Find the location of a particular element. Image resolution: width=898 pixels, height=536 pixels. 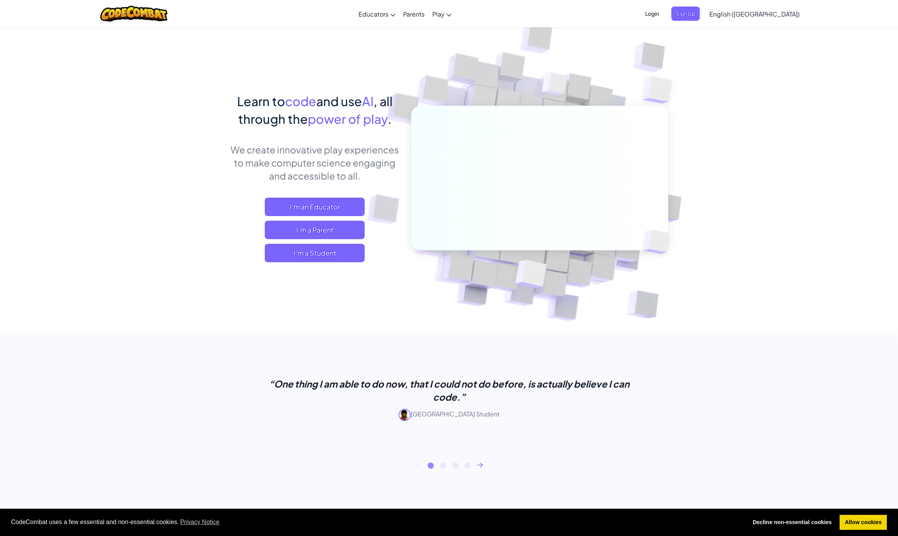

span: I'm a Student is located at coordinates (315, 253).